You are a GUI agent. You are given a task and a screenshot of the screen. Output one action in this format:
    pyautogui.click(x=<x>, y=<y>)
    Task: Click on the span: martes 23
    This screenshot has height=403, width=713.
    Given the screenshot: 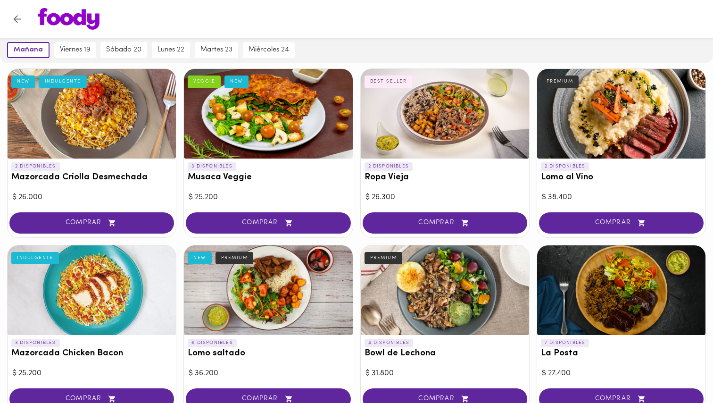 What is the action you would take?
    pyautogui.click(x=216, y=50)
    